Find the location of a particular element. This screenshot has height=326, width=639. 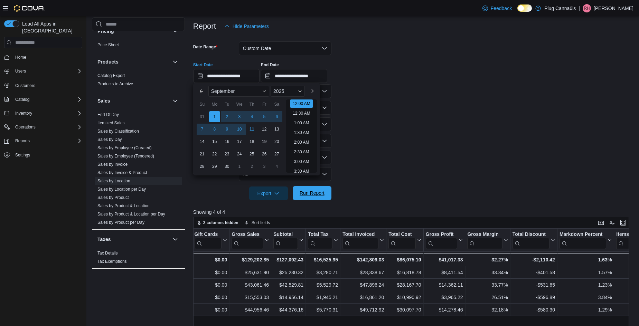

div: $5,770.31 is located at coordinates (323, 310).